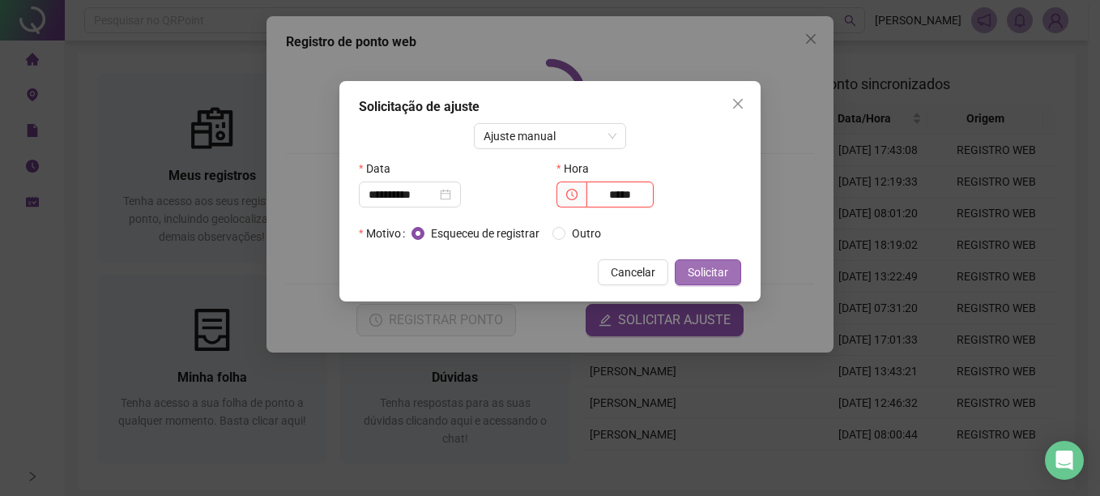 This screenshot has height=496, width=1100. I want to click on span: Outro, so click(586, 233).